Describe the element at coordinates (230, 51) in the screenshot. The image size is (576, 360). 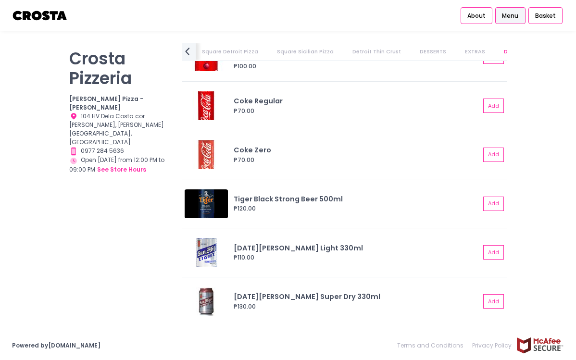
I see `a: Square Detroit Pizza` at that location.